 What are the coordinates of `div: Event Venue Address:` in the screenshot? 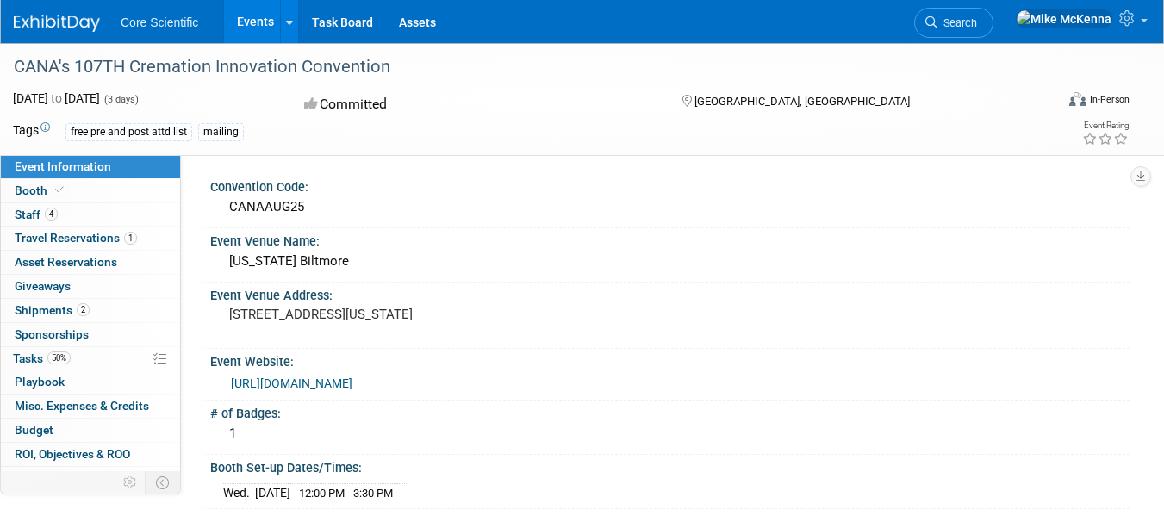 It's located at (669, 293).